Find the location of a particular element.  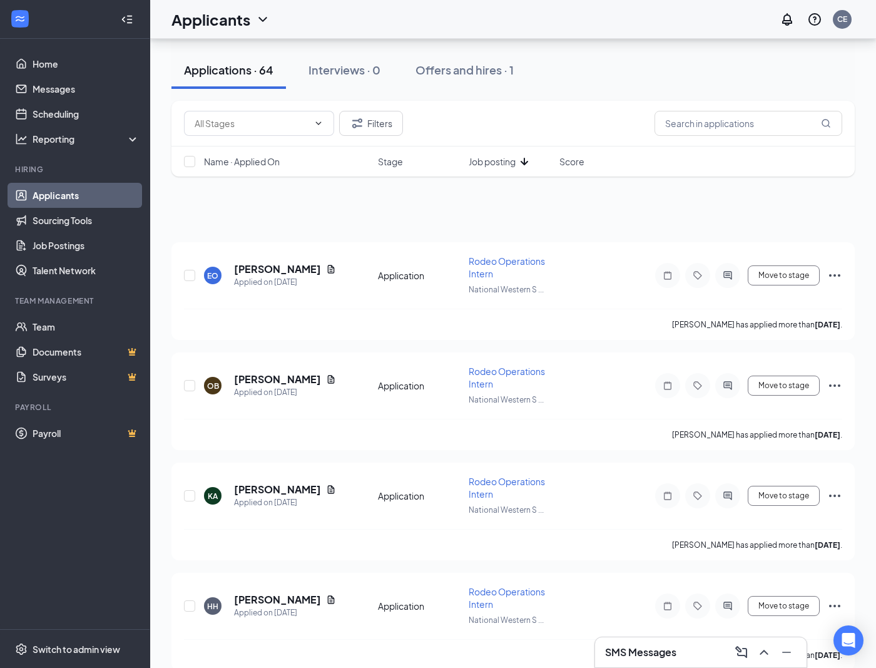

a: Applicants is located at coordinates (86, 195).